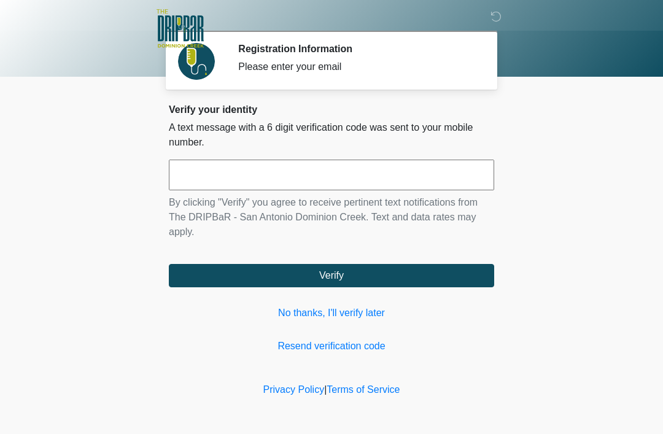 The height and width of the screenshot is (434, 663). What do you see at coordinates (180, 29) in the screenshot?
I see `img: The DRIPBaR - San Antonio Dominion Creek Logo` at bounding box center [180, 29].